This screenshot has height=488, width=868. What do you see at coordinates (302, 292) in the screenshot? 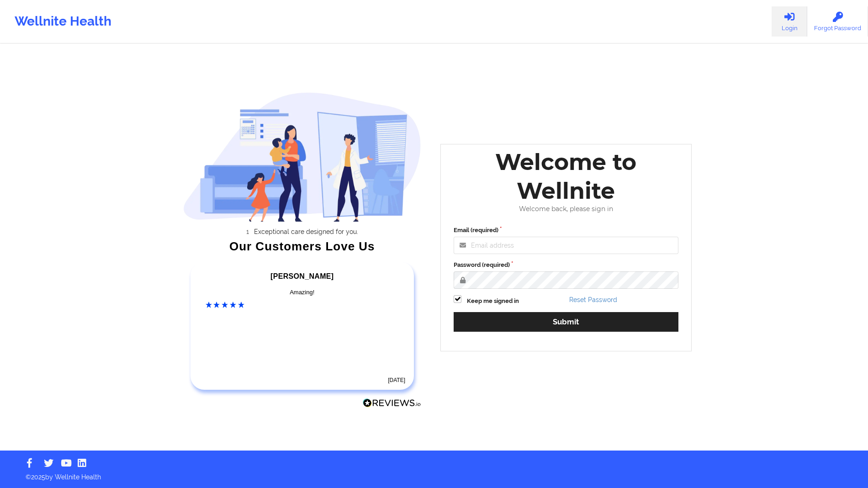
I see `div: Amazing!` at bounding box center [302, 292].